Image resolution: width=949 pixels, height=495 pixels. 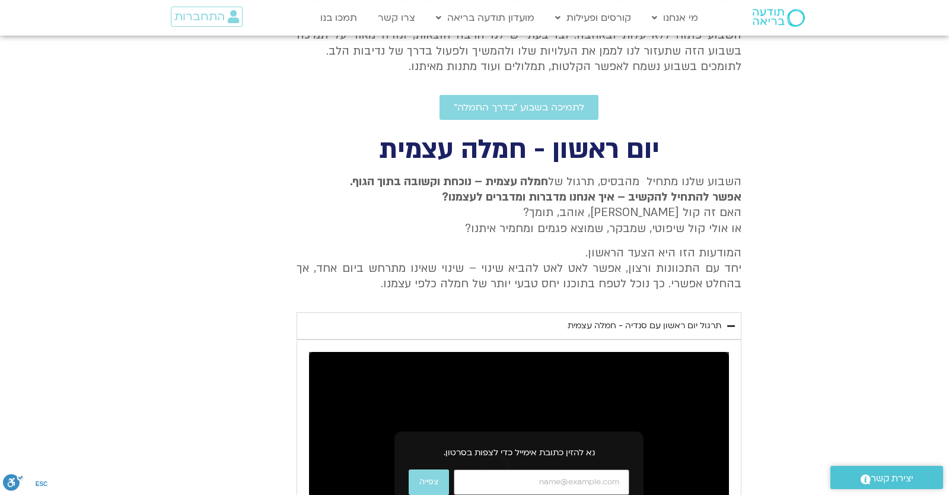 I want to click on a: לתמיכה בשבוע ״בדרך החמלה״, so click(x=519, y=107).